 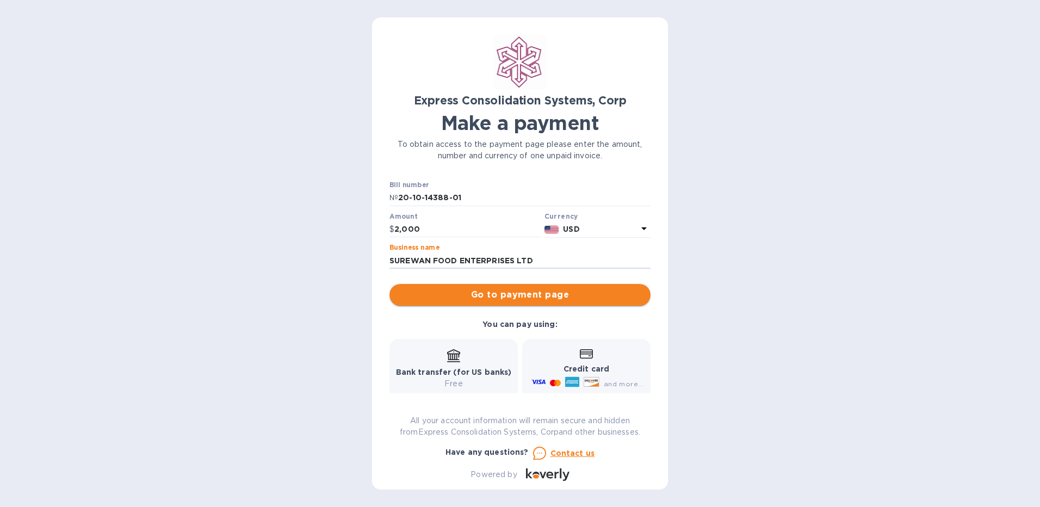 What do you see at coordinates (571, 229) in the screenshot?
I see `b: USD` at bounding box center [571, 229].